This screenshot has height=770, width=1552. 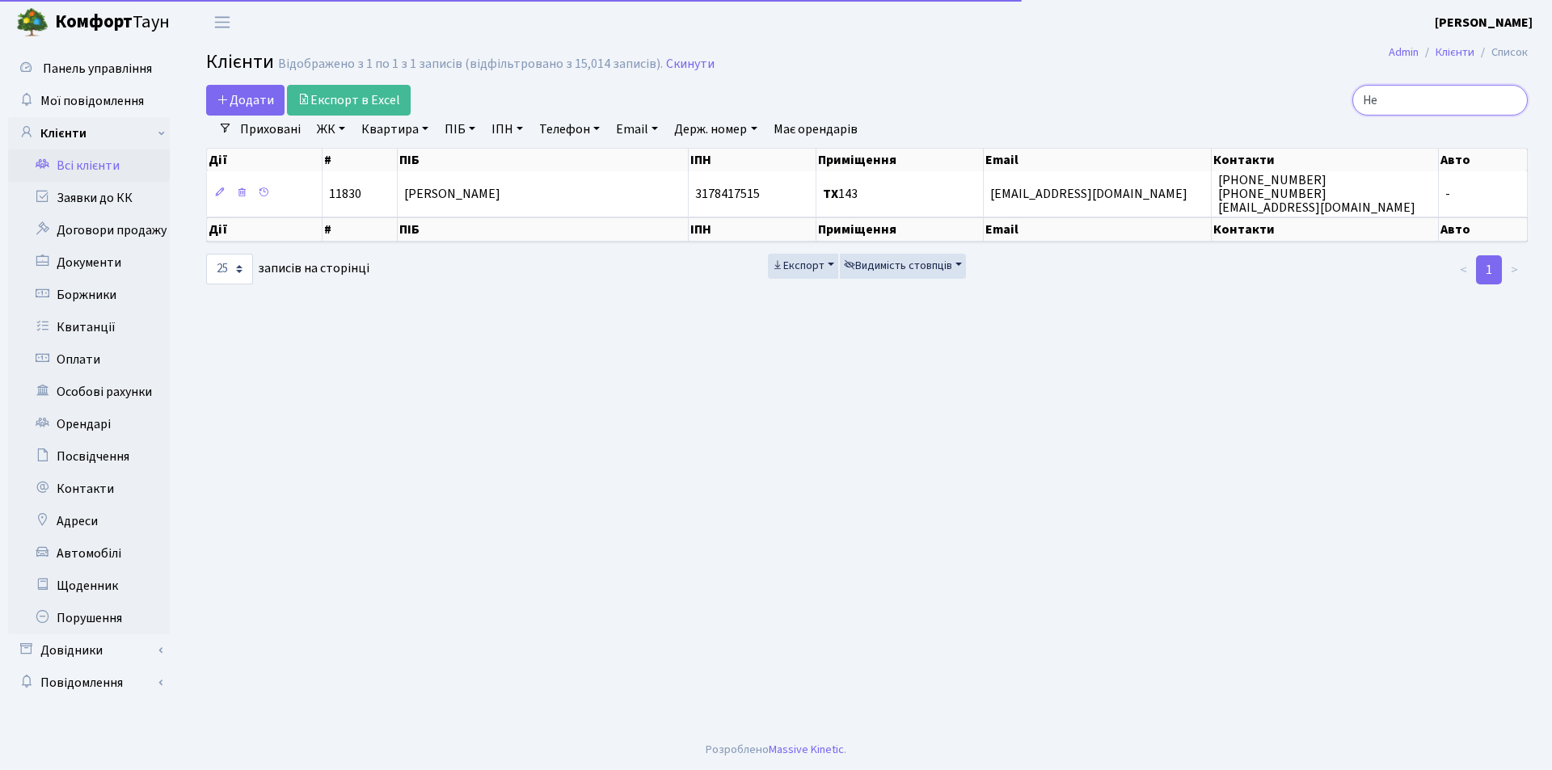 What do you see at coordinates (94, 22) in the screenshot?
I see `b: Комфорт` at bounding box center [94, 22].